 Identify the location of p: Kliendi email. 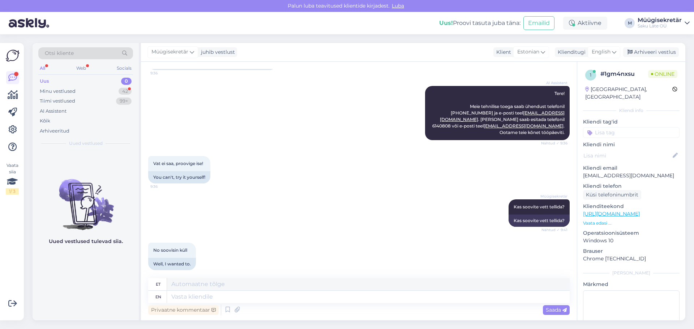
(631, 168).